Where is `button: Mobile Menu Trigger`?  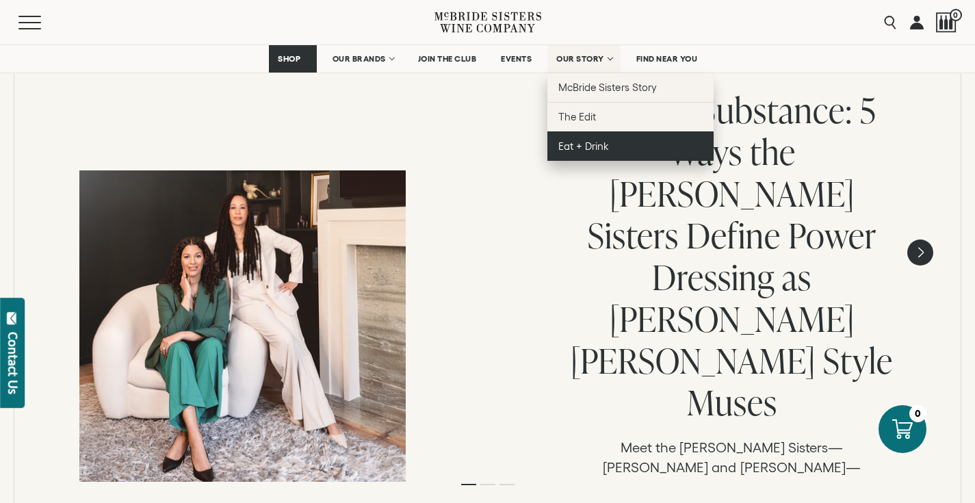 button: Mobile Menu Trigger is located at coordinates (43, 23).